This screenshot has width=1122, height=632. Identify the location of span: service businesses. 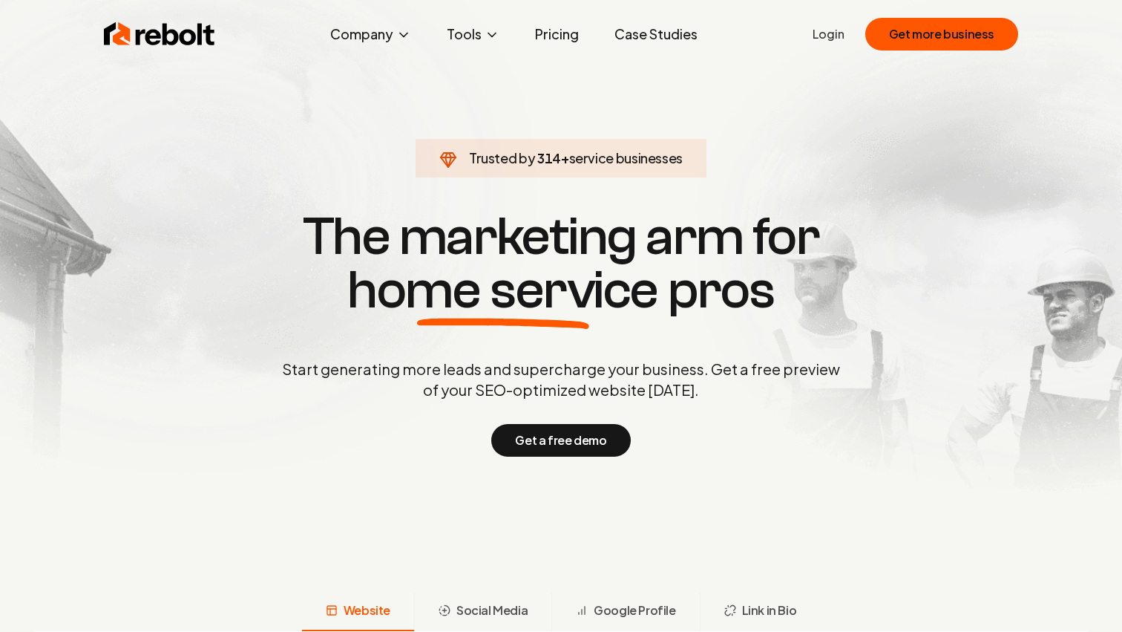
(626, 157).